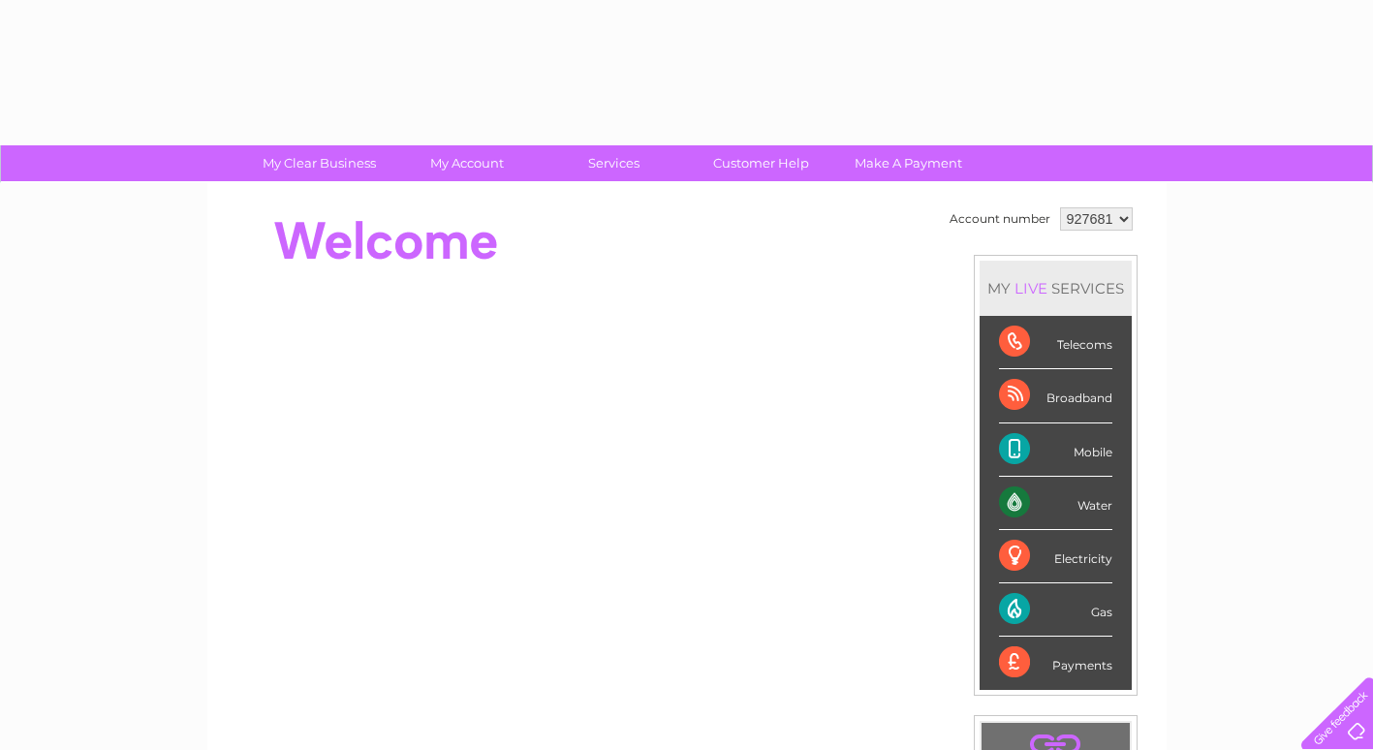  Describe the element at coordinates (1055, 450) in the screenshot. I see `div: Mobile` at that location.